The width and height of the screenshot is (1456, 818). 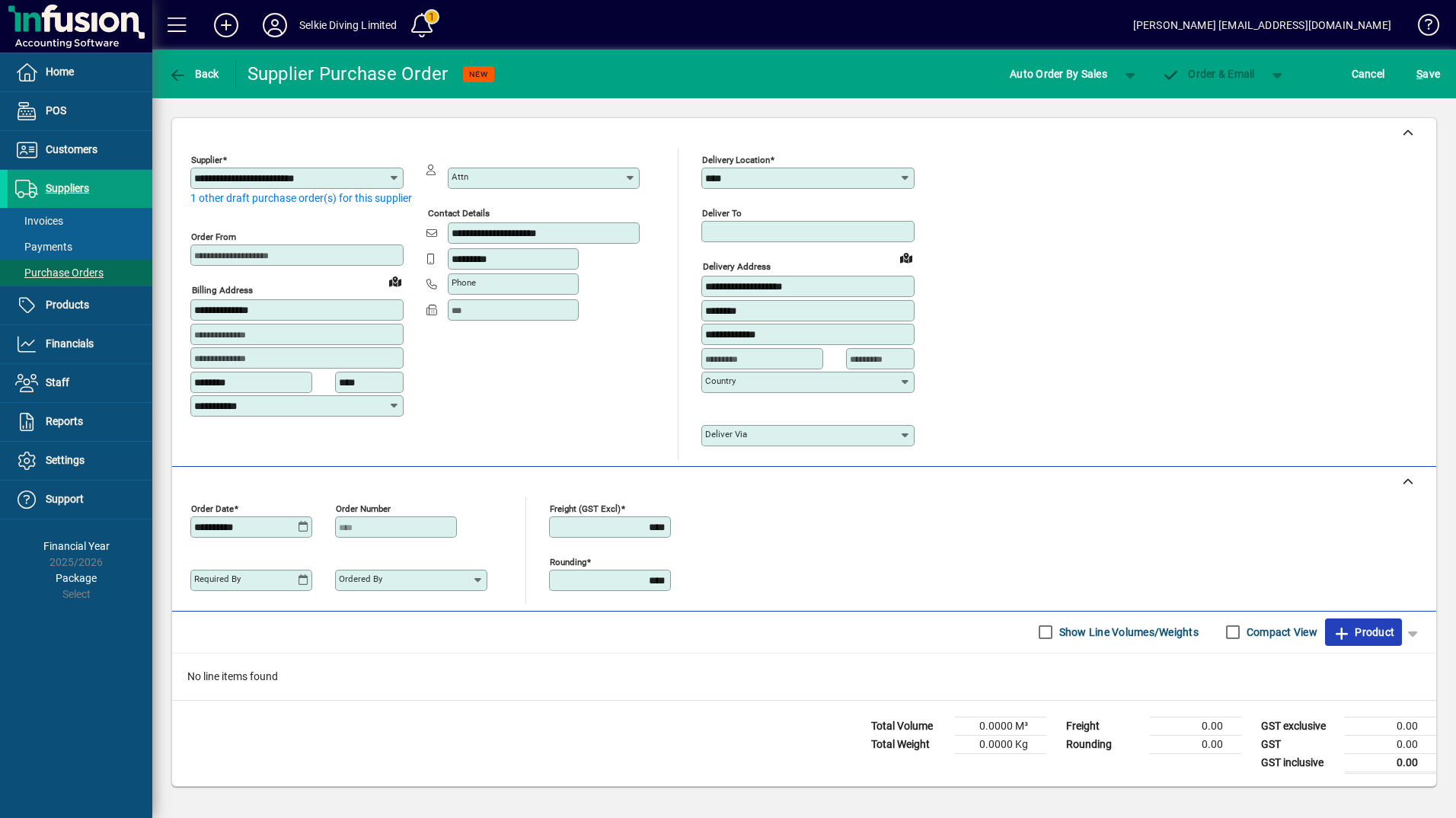 I want to click on span: Financial Year, so click(x=76, y=546).